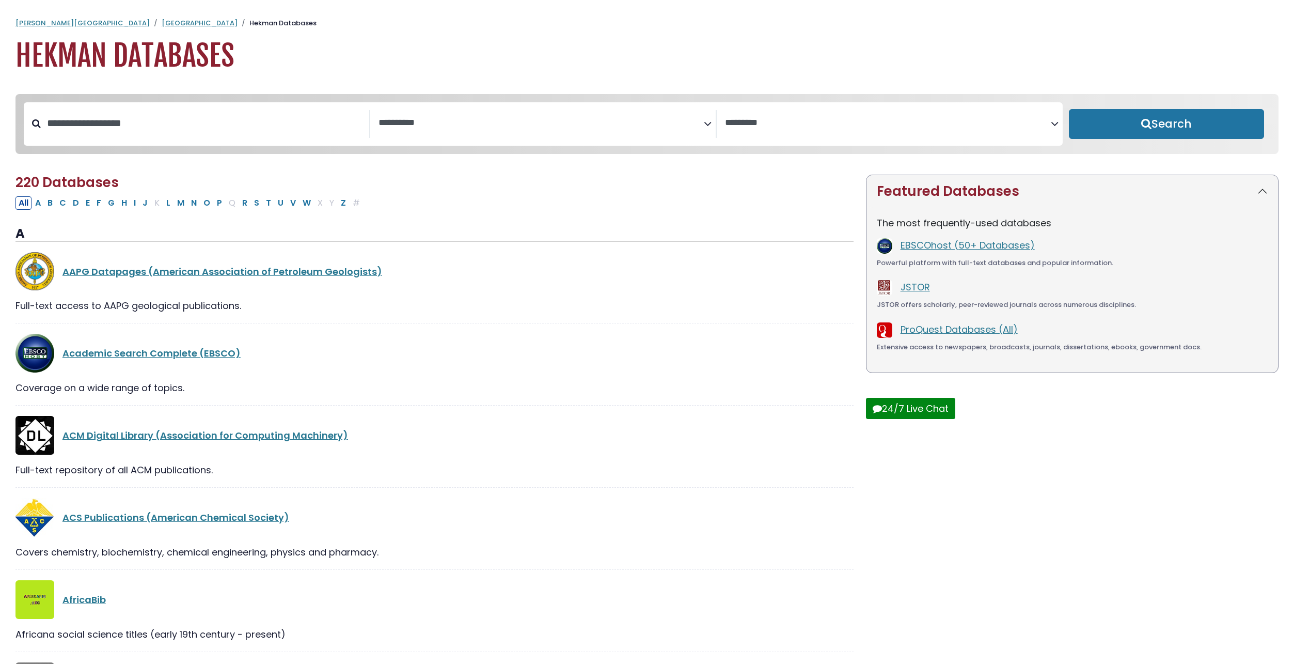  Describe the element at coordinates (280, 203) in the screenshot. I see `button: Filter Results U` at that location.